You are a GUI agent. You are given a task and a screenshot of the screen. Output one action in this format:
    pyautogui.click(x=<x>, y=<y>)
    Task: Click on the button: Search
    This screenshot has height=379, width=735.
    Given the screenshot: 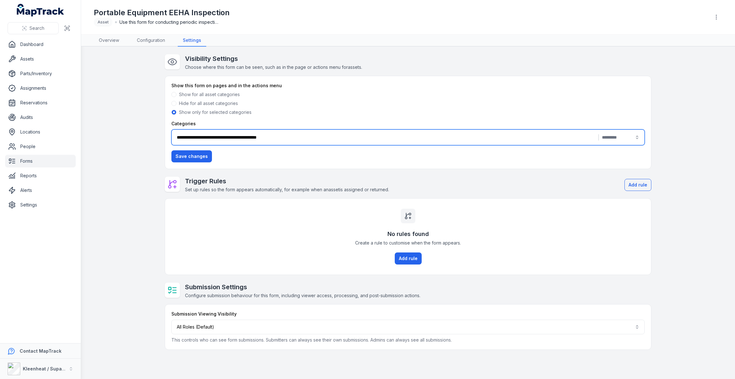 What is the action you would take?
    pyautogui.click(x=33, y=28)
    